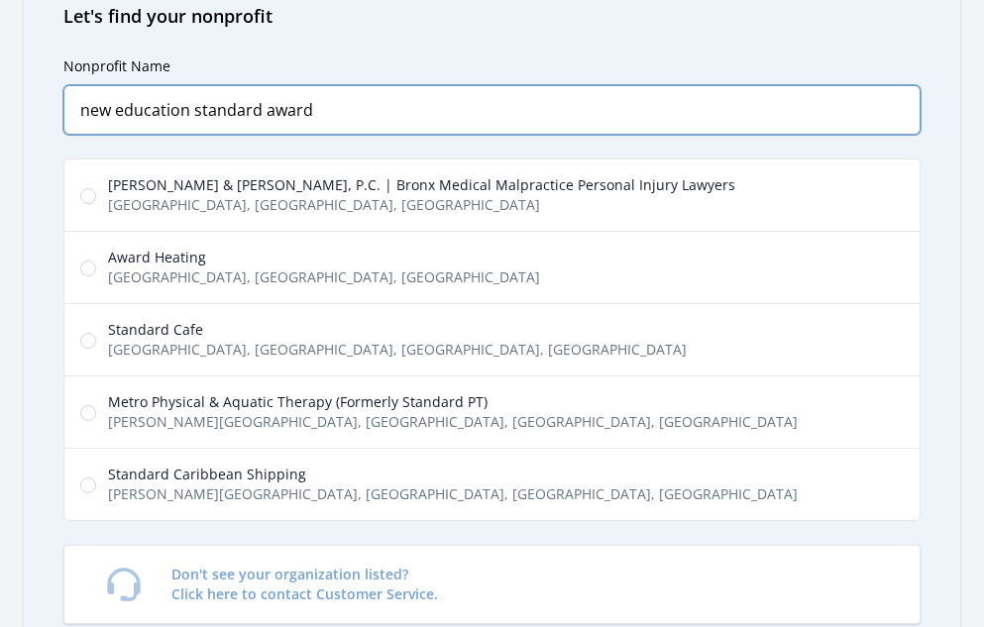  Describe the element at coordinates (492, 585) in the screenshot. I see `a: Don't see your organization listed?Click here to contact Customer Service.` at that location.